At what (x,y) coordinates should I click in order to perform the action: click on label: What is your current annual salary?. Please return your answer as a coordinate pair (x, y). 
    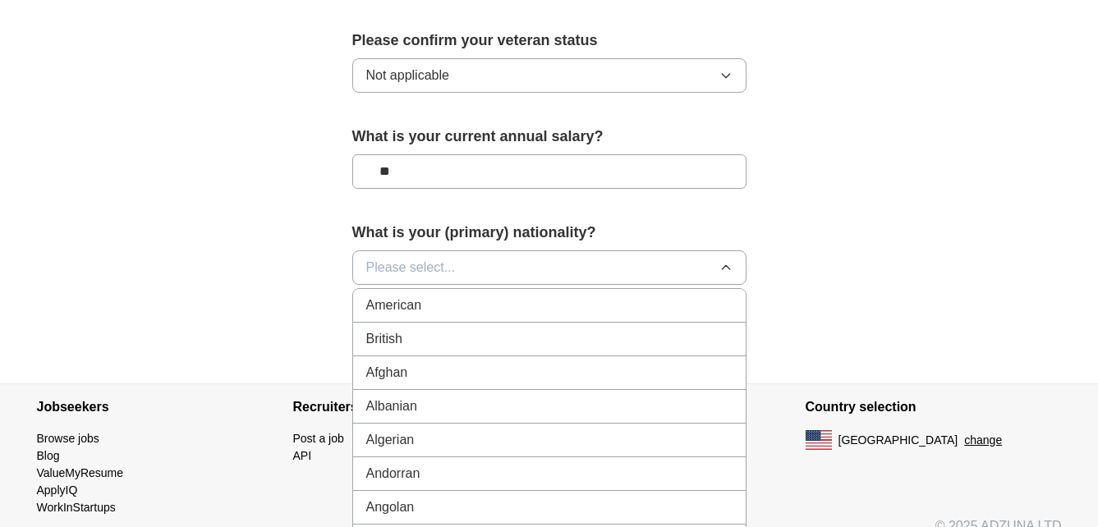
    Looking at the image, I should click on (550, 136).